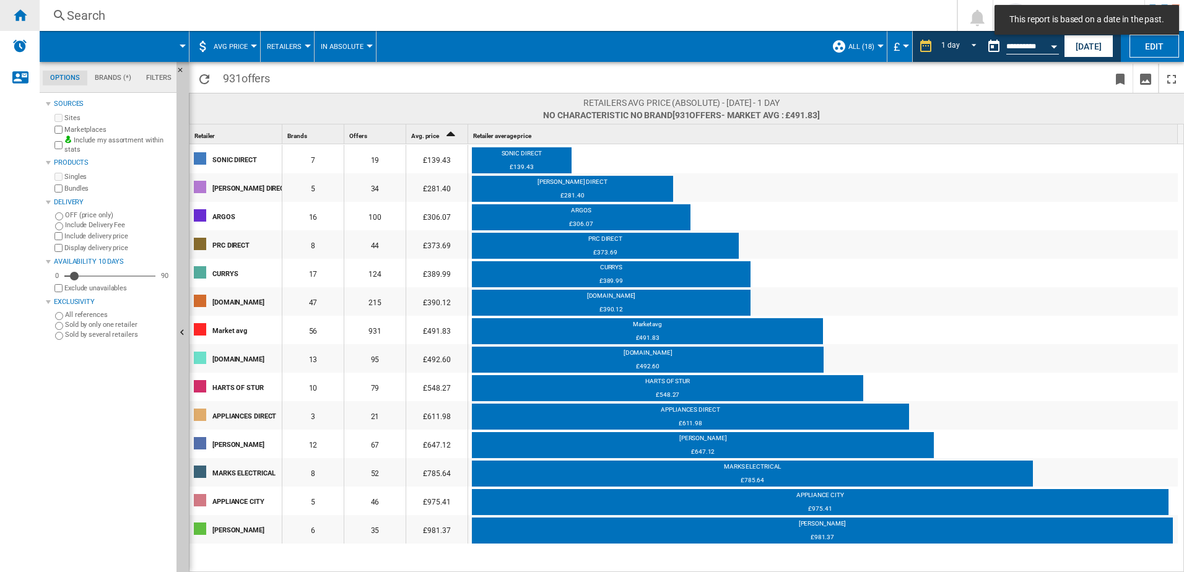 The height and width of the screenshot is (572, 1184). I want to click on div: 79, so click(375, 387).